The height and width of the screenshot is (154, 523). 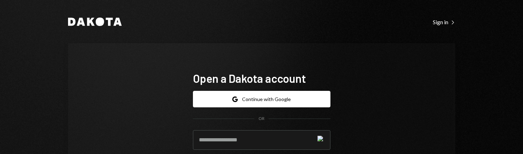 What do you see at coordinates (444, 22) in the screenshot?
I see `a: Sign in` at bounding box center [444, 22].